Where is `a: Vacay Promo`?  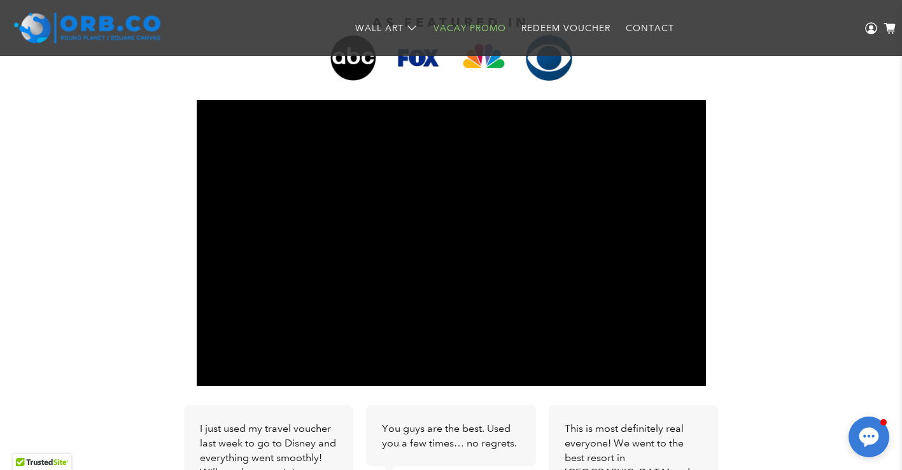 a: Vacay Promo is located at coordinates (470, 28).